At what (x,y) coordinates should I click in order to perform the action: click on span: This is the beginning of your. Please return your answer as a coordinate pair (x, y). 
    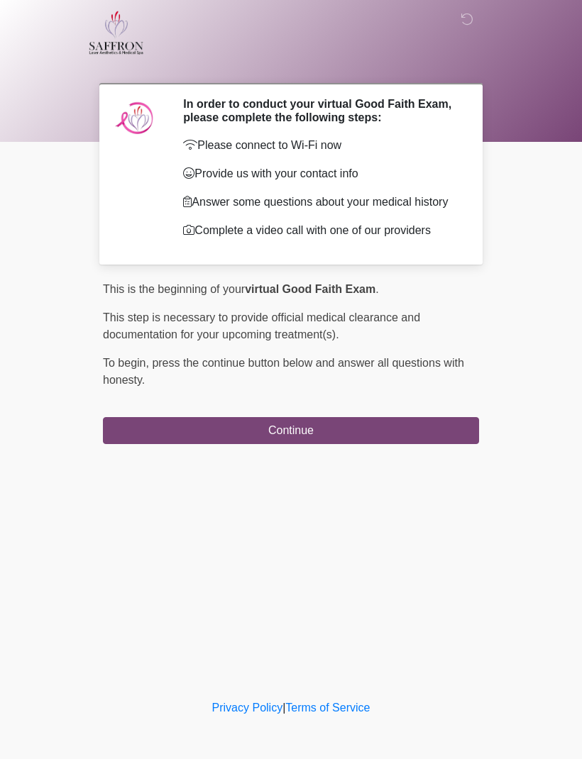
    Looking at the image, I should click on (174, 289).